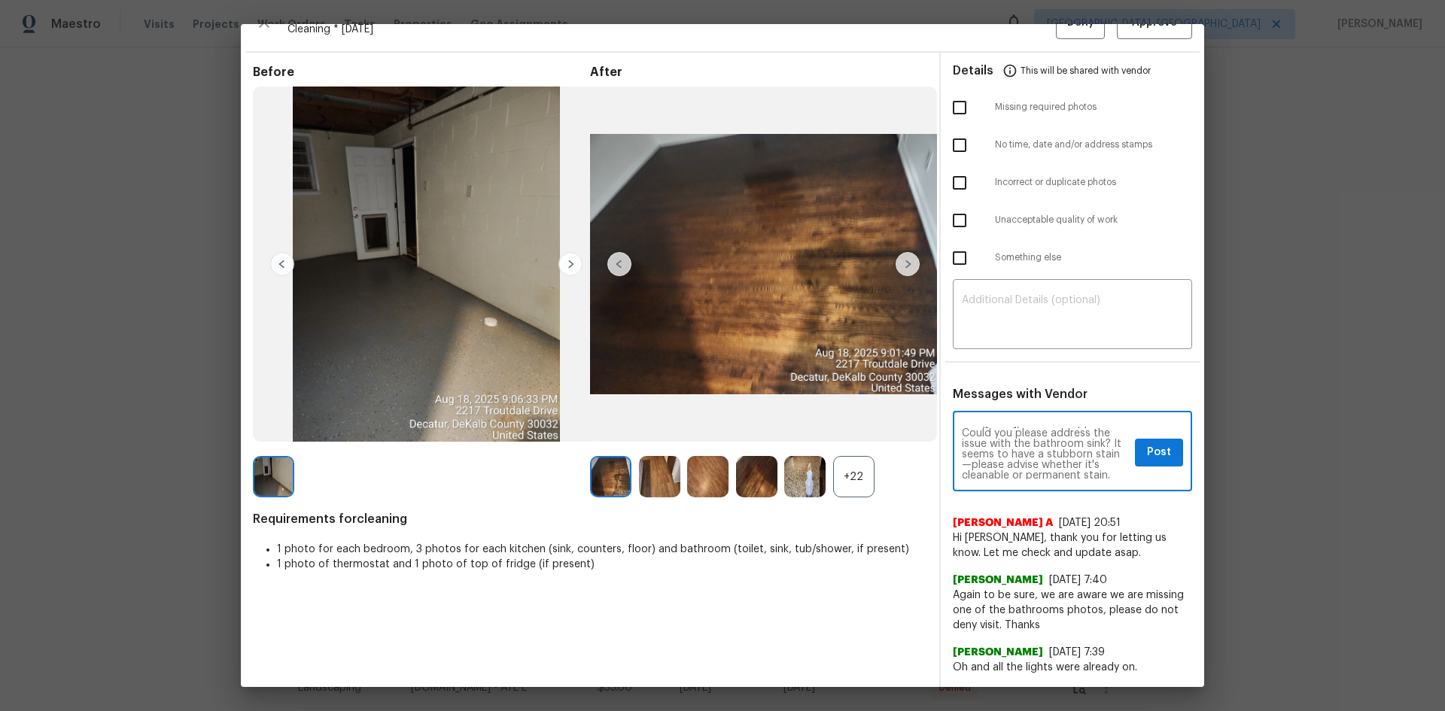  What do you see at coordinates (1072, 258) in the screenshot?
I see `div: Something else` at bounding box center [1072, 258].